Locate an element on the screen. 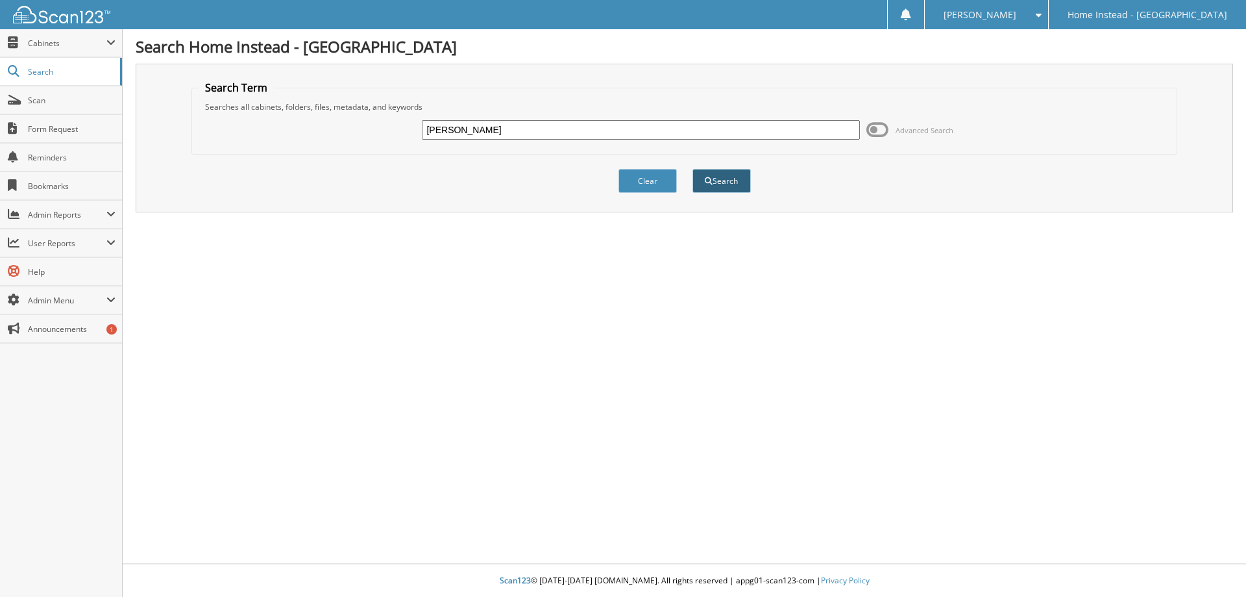  img: scan123-logo-white.svg is located at coordinates (62, 14).